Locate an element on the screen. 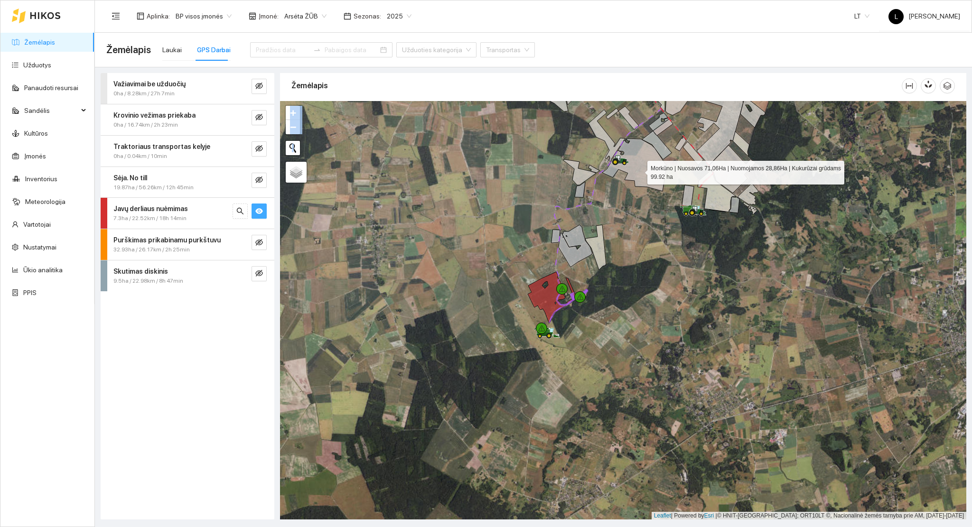 The height and width of the screenshot is (527, 972). span: Sandėlis is located at coordinates (51, 111).